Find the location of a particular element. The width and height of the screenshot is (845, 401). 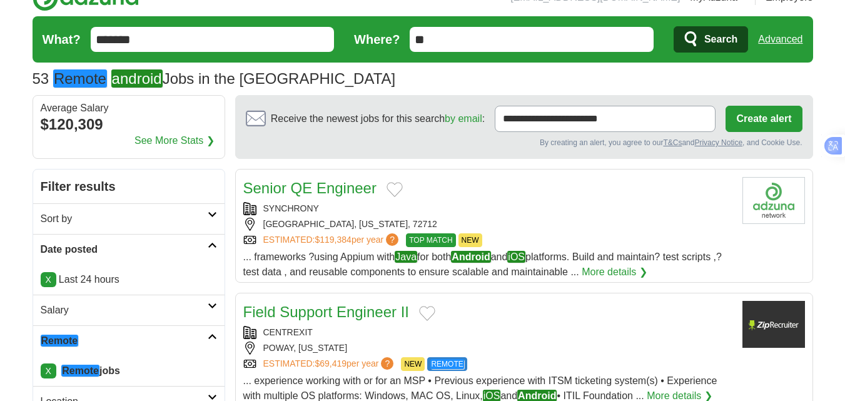

a: Advanced is located at coordinates (780, 39).